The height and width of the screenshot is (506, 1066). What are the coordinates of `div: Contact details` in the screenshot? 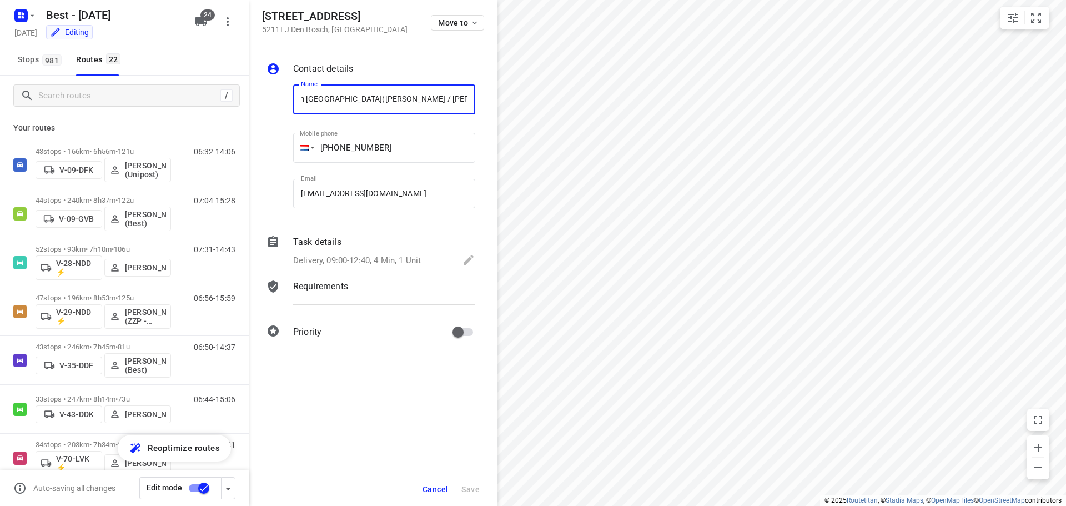 It's located at (371, 70).